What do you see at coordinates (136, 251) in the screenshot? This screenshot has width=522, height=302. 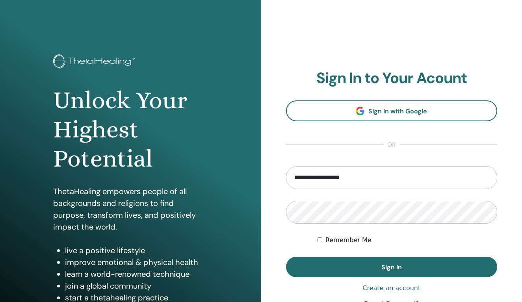 I see `li: live a positive lifestyle` at bounding box center [136, 251].